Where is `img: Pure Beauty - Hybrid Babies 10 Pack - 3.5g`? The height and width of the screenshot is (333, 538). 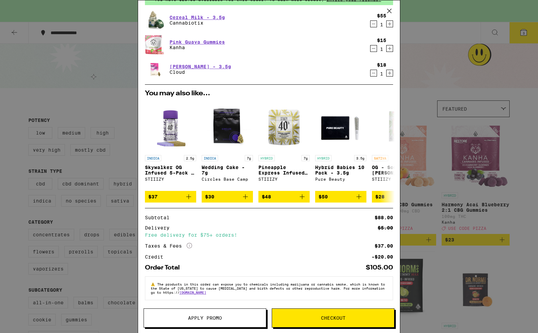 img: Pure Beauty - Hybrid Babies 10 Pack - 3.5g is located at coordinates (341, 126).